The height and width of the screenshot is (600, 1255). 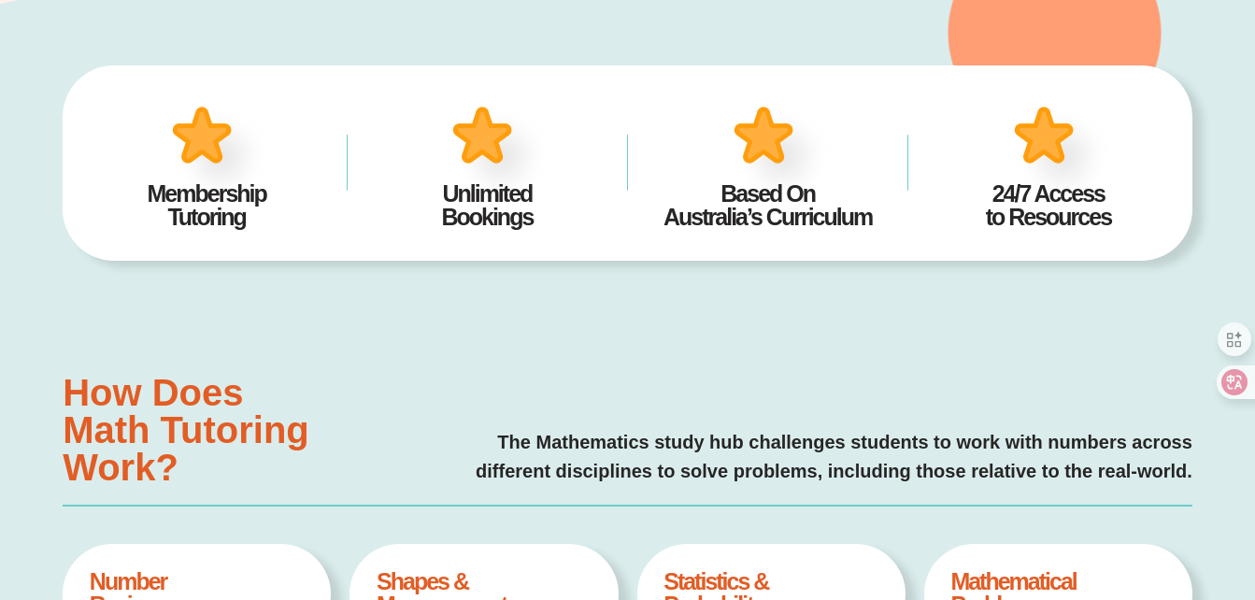 What do you see at coordinates (488, 206) in the screenshot?
I see `h4: Unlimited Bookings` at bounding box center [488, 206].